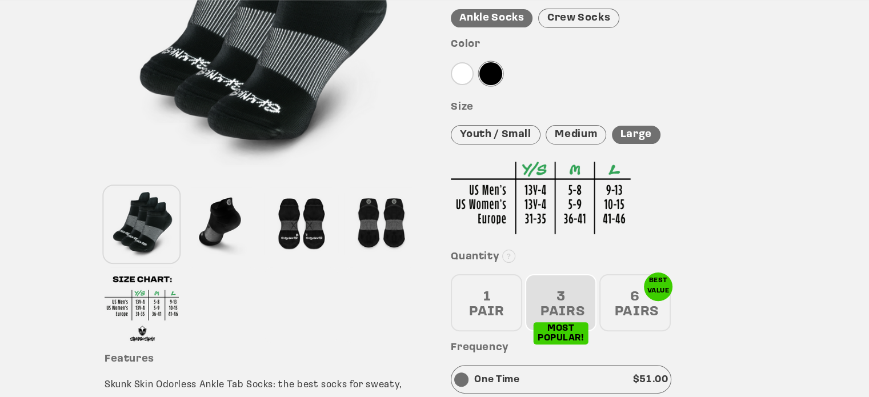 This screenshot has height=397, width=869. Describe the element at coordinates (561, 303) in the screenshot. I see `div: 3 PAIRS` at that location.